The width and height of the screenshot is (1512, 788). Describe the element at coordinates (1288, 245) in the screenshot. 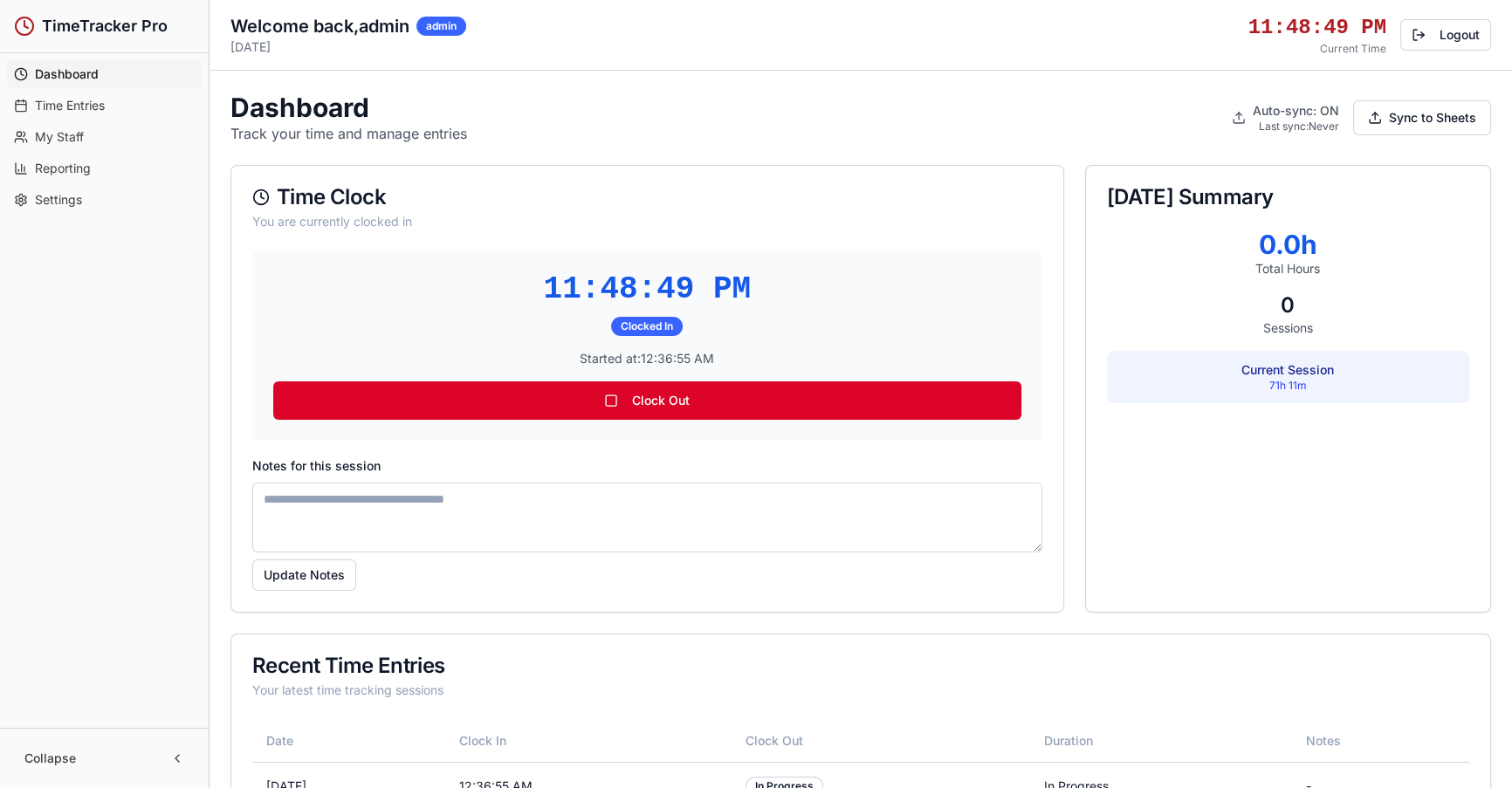

I see `div: 0.0 h` at that location.